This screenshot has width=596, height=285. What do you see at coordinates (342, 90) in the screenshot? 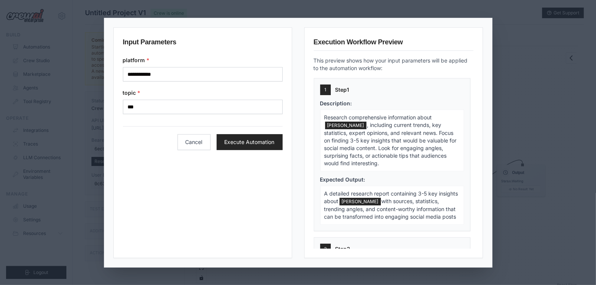
I see `span: Step 1` at bounding box center [342, 90].